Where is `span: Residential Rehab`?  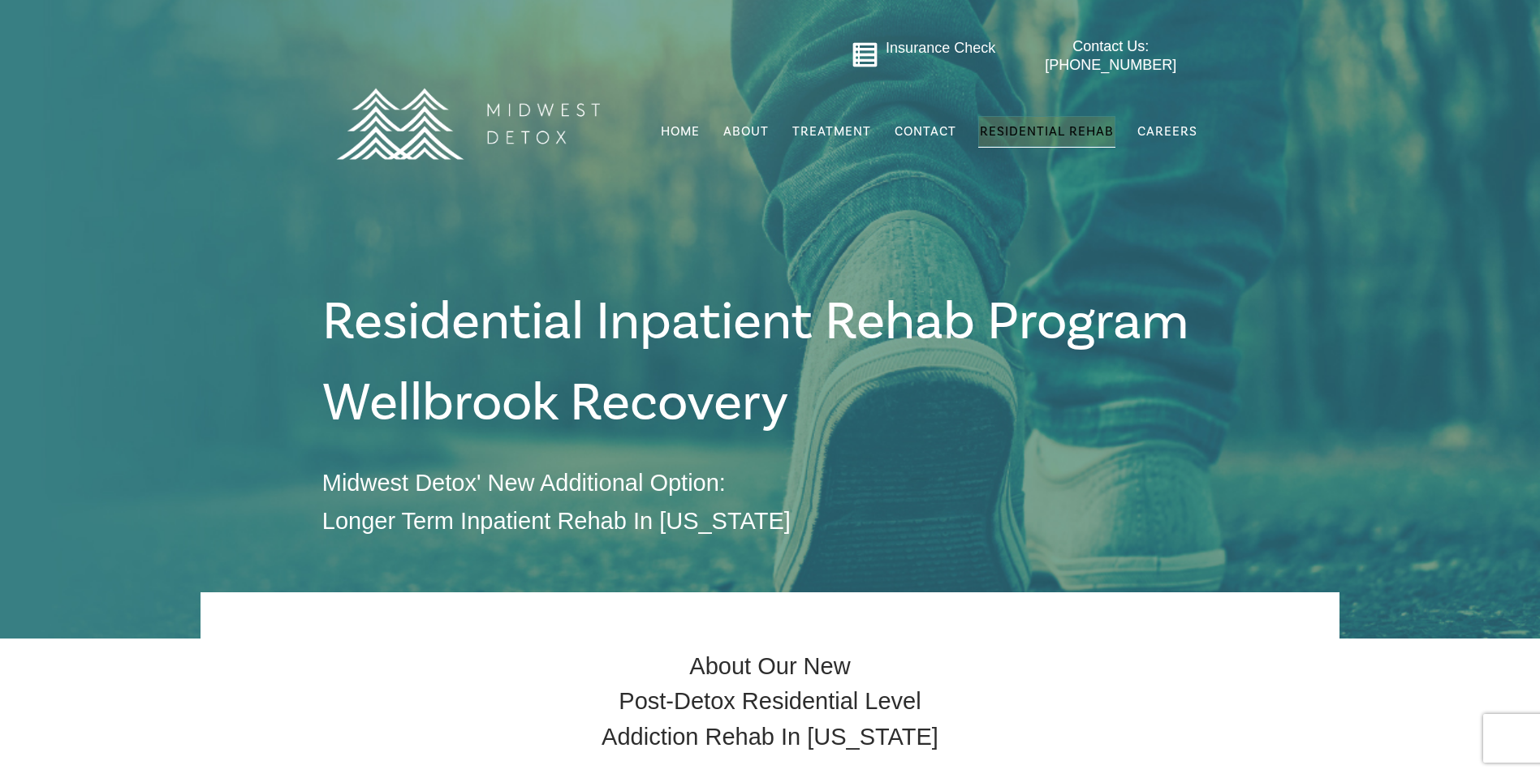
span: Residential Rehab is located at coordinates (1046, 132).